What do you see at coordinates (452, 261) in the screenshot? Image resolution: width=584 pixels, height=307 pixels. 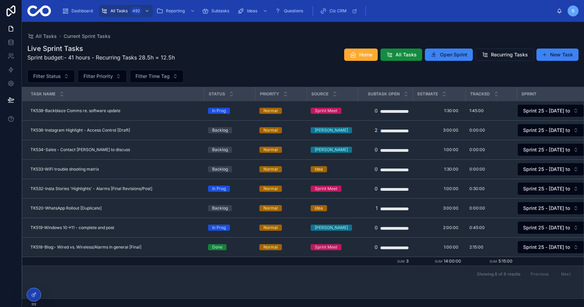 I see `span: 14:00:00` at bounding box center [452, 261].